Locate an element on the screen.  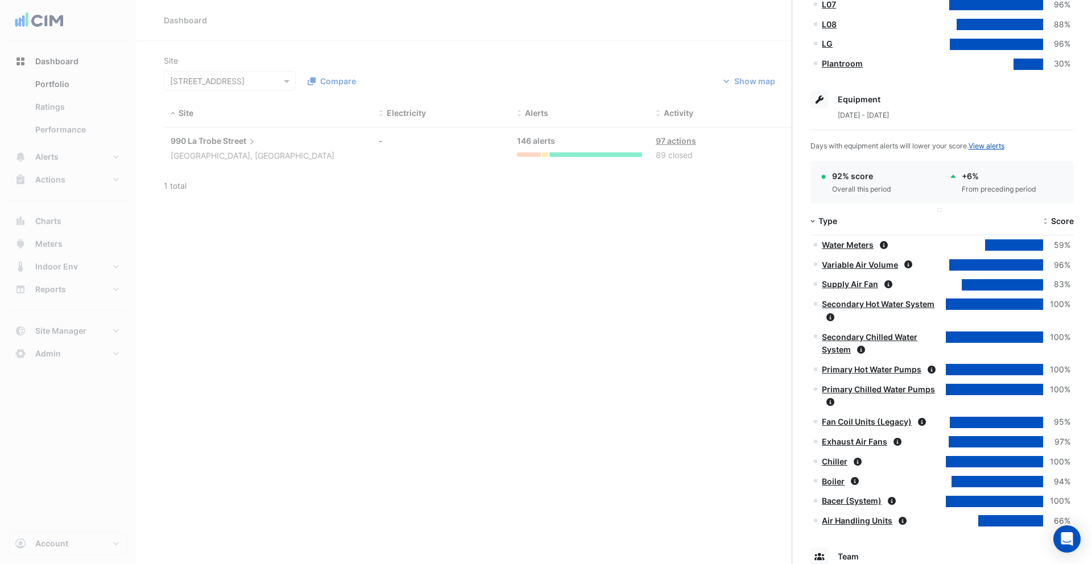
div: 66% is located at coordinates (1056, 521).